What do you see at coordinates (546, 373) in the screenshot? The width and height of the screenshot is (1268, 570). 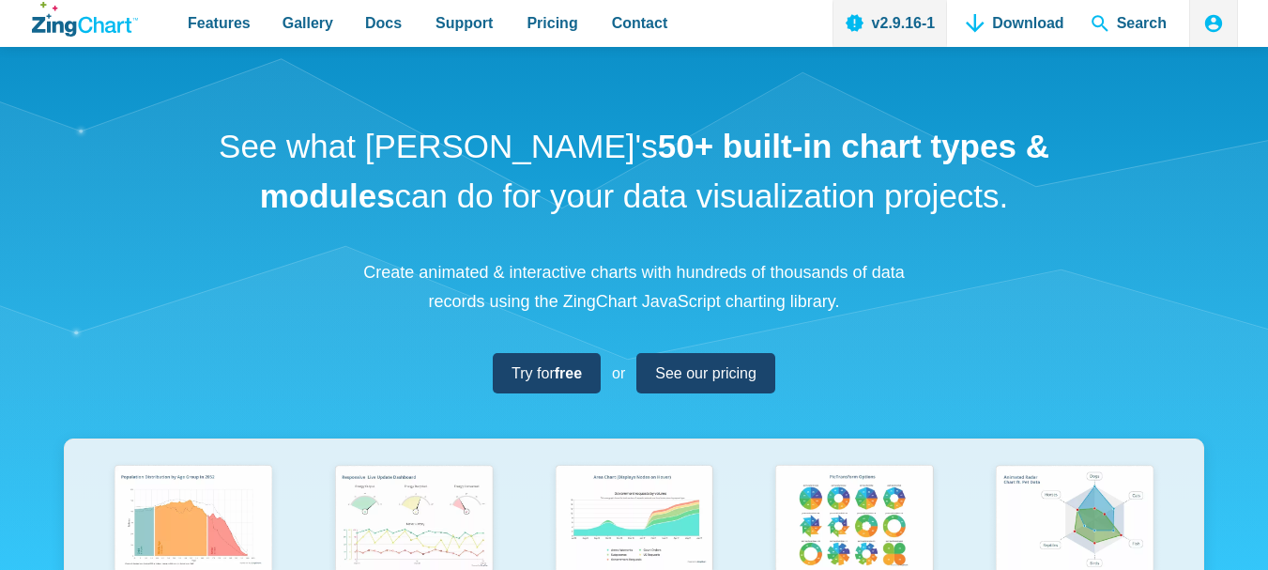 I see `span: Try for` at bounding box center [546, 373].